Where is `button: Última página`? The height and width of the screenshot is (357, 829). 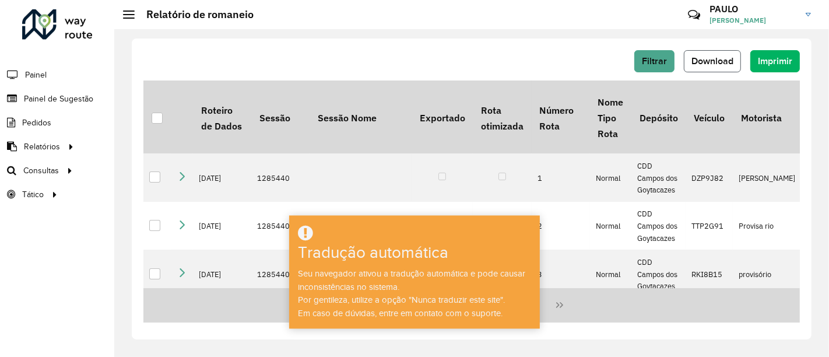 button: Última página is located at coordinates (560, 305).